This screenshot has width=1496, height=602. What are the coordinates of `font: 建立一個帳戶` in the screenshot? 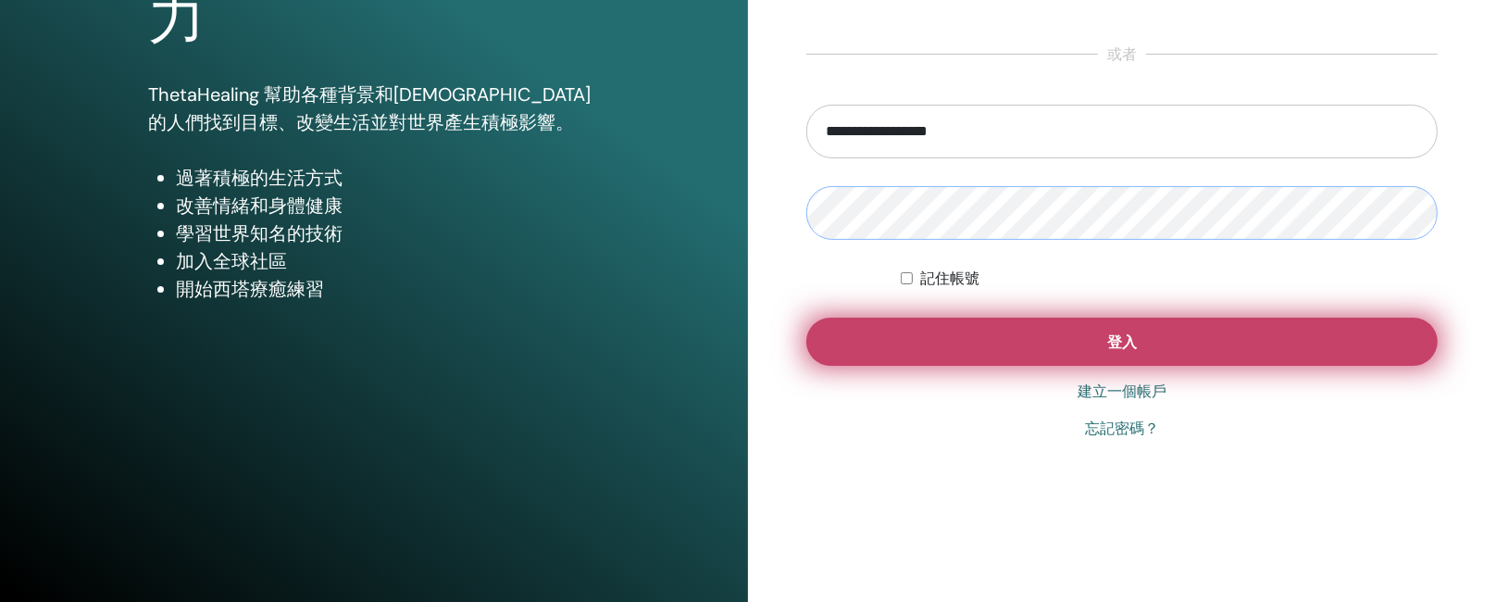 It's located at (1122, 391).